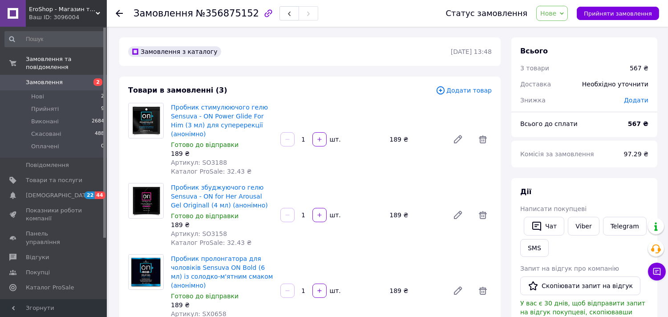  Describe the element at coordinates (174, 52) in the screenshot. I see `div: Замовлення з каталогу` at that location.